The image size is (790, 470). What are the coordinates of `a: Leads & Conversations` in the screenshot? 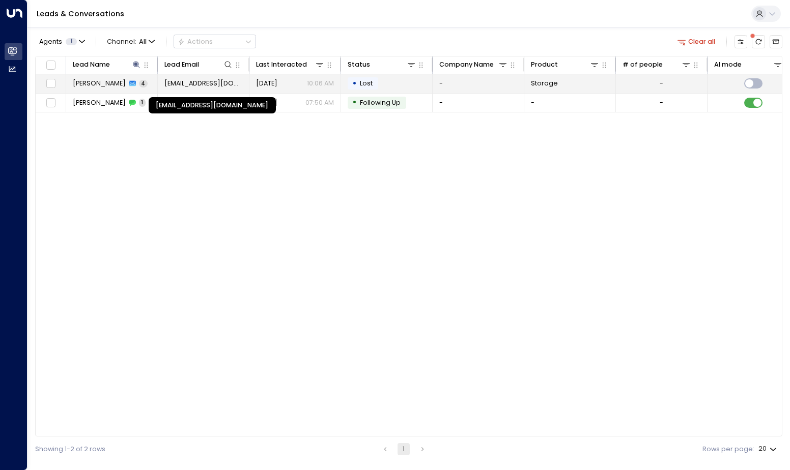 It's located at (80, 14).